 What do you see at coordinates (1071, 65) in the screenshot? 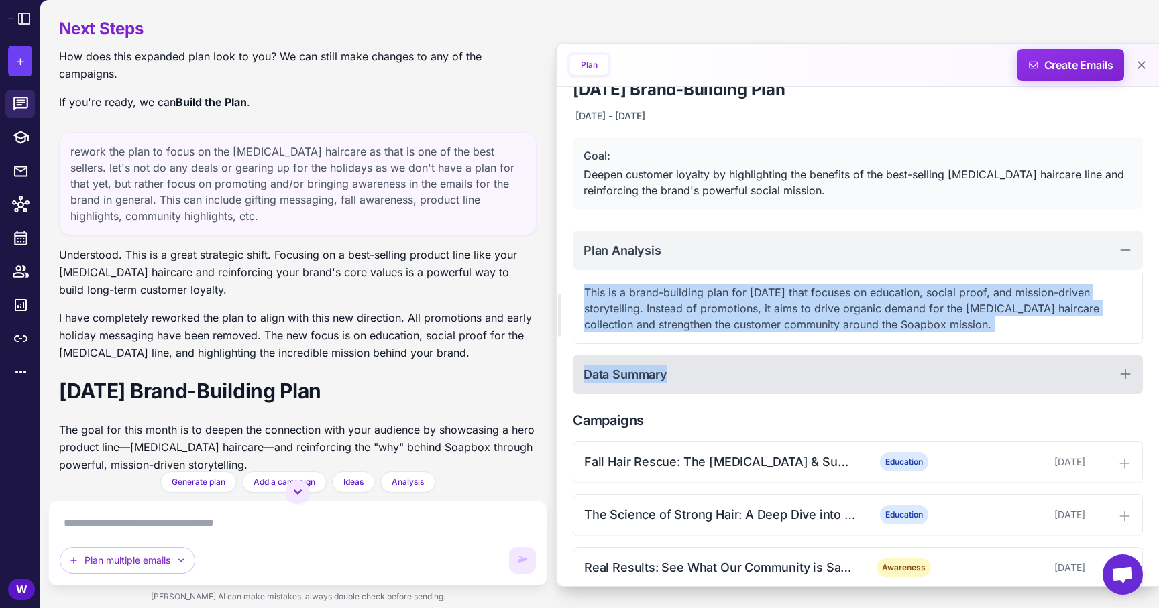
I see `span: Create Emails` at bounding box center [1071, 65].